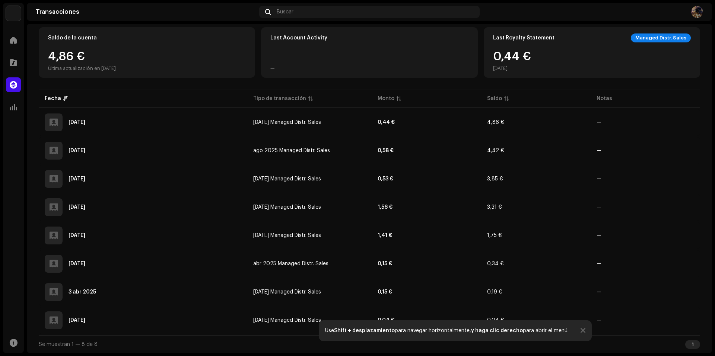 Image resolution: width=715 pixels, height=356 pixels. I want to click on span: abr 2025 Managed Distr. Sales, so click(291, 264).